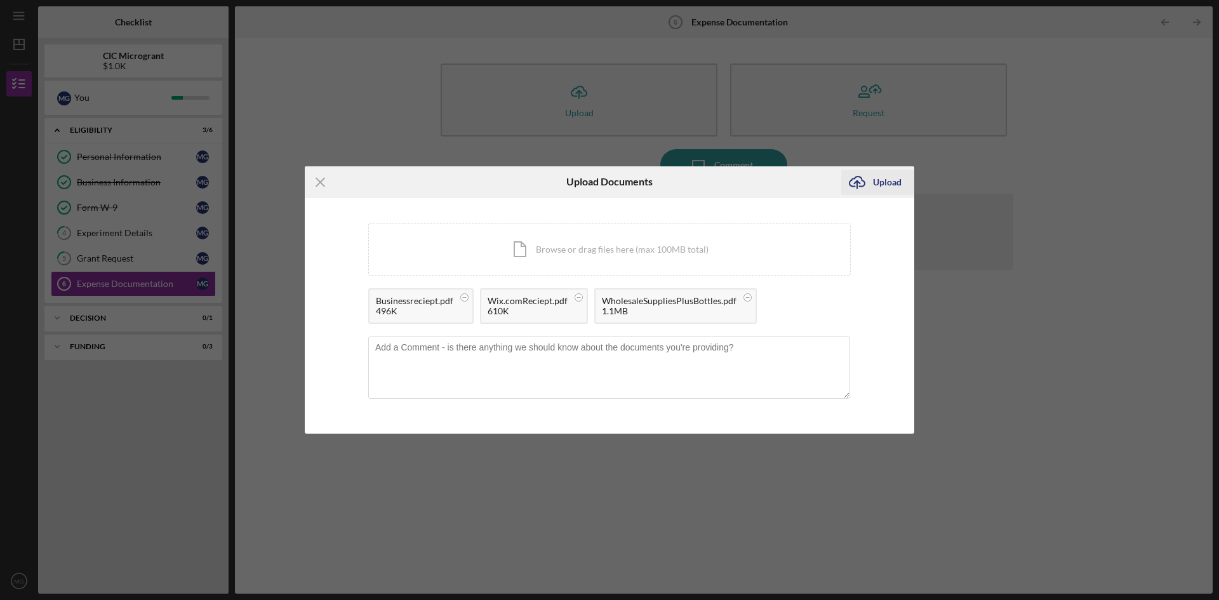  What do you see at coordinates (877, 182) in the screenshot?
I see `button: Upload` at bounding box center [877, 182].